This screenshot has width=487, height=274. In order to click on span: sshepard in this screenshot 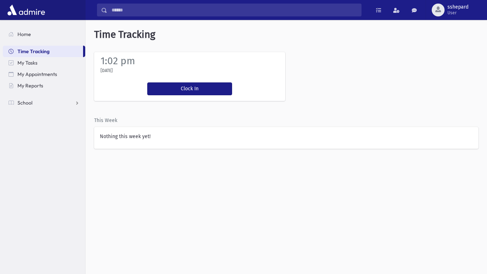, I will do `click(458, 7)`.